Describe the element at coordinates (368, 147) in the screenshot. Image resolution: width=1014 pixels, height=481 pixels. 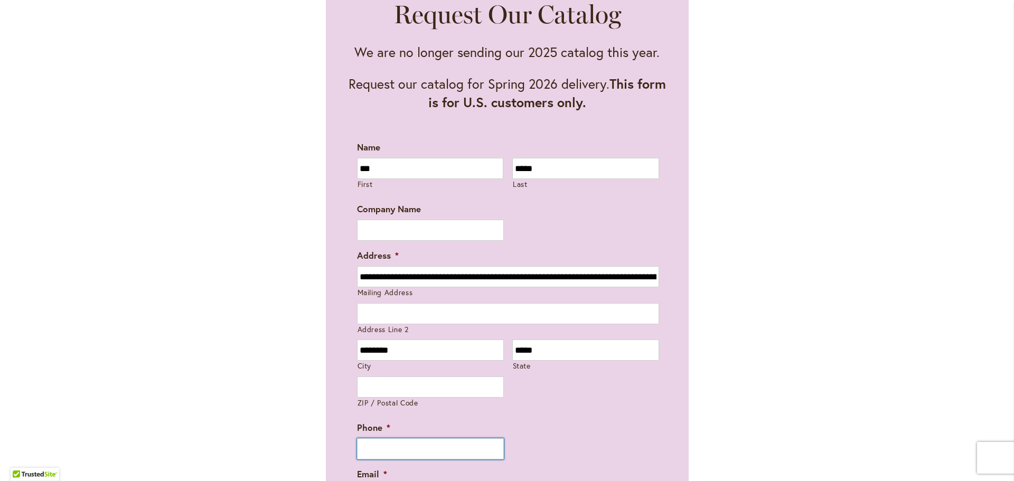
I see `label: Name` at that location.